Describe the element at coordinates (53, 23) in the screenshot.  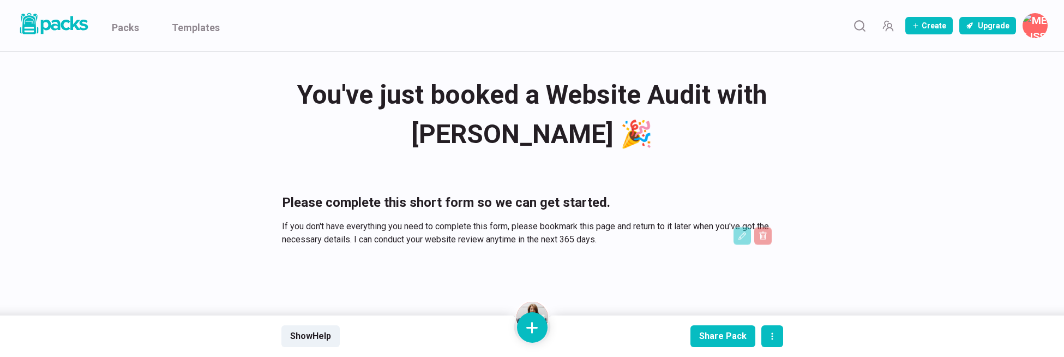
I see `img: Packs logo` at that location.